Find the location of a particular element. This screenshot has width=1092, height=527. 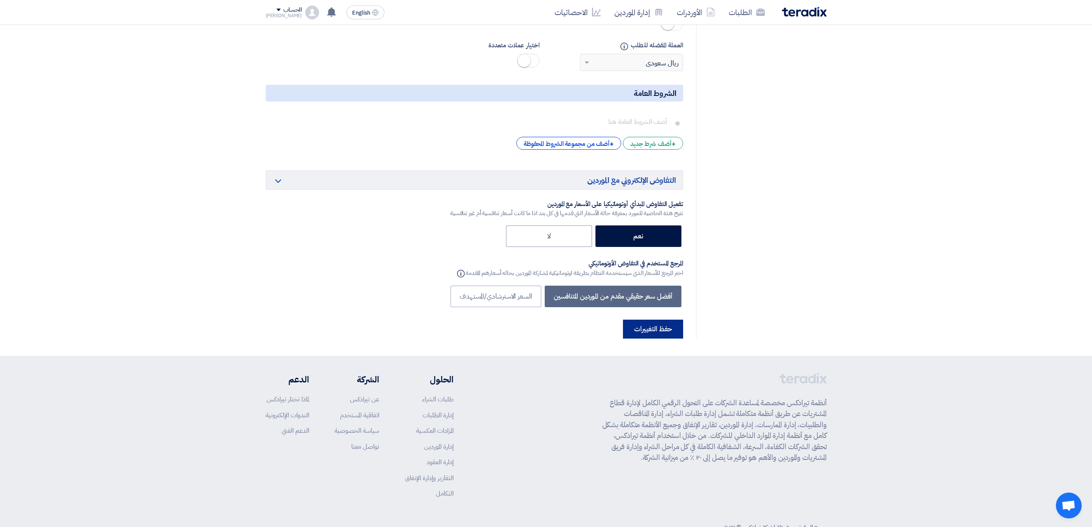

li: الشركة is located at coordinates (357, 379).